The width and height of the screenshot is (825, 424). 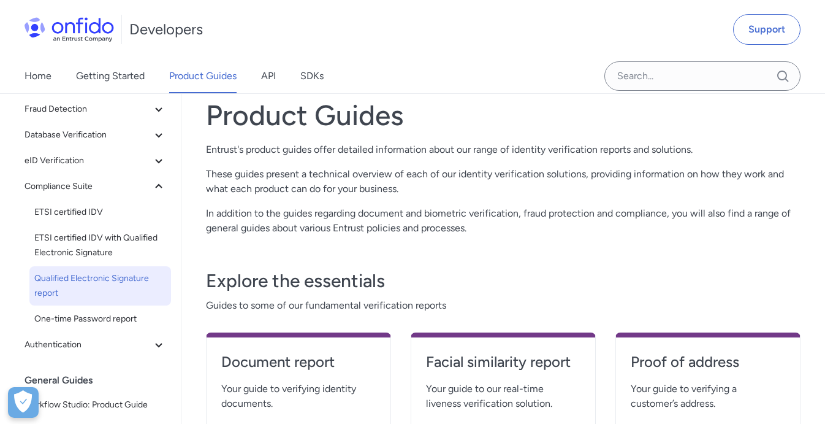 I want to click on span: eID Verification, so click(x=88, y=161).